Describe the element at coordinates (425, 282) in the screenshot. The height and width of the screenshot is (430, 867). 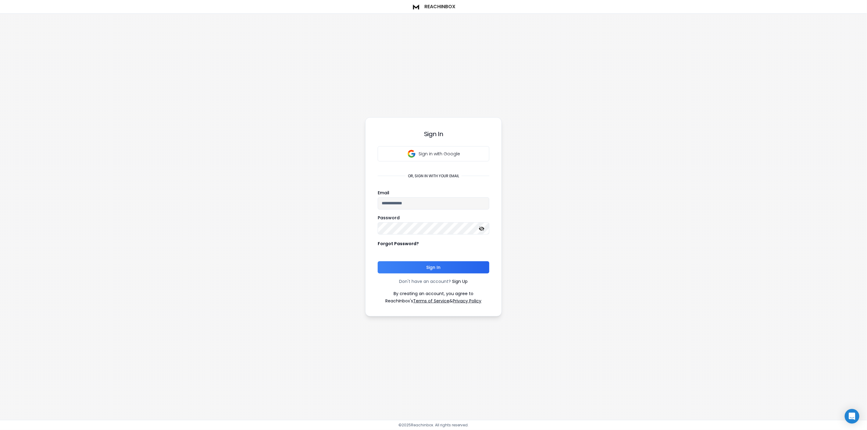
I see `p: Don't have an account?` at that location.